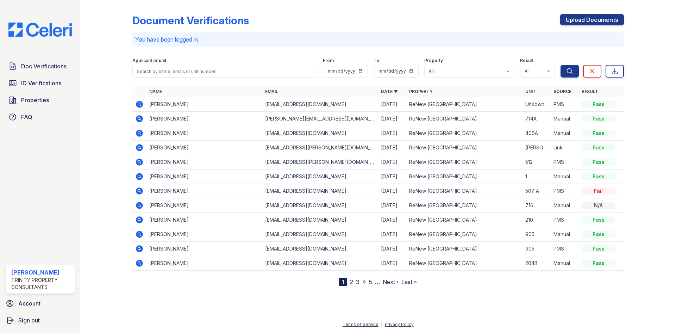 The width and height of the screenshot is (676, 333). I want to click on a: 3, so click(358, 282).